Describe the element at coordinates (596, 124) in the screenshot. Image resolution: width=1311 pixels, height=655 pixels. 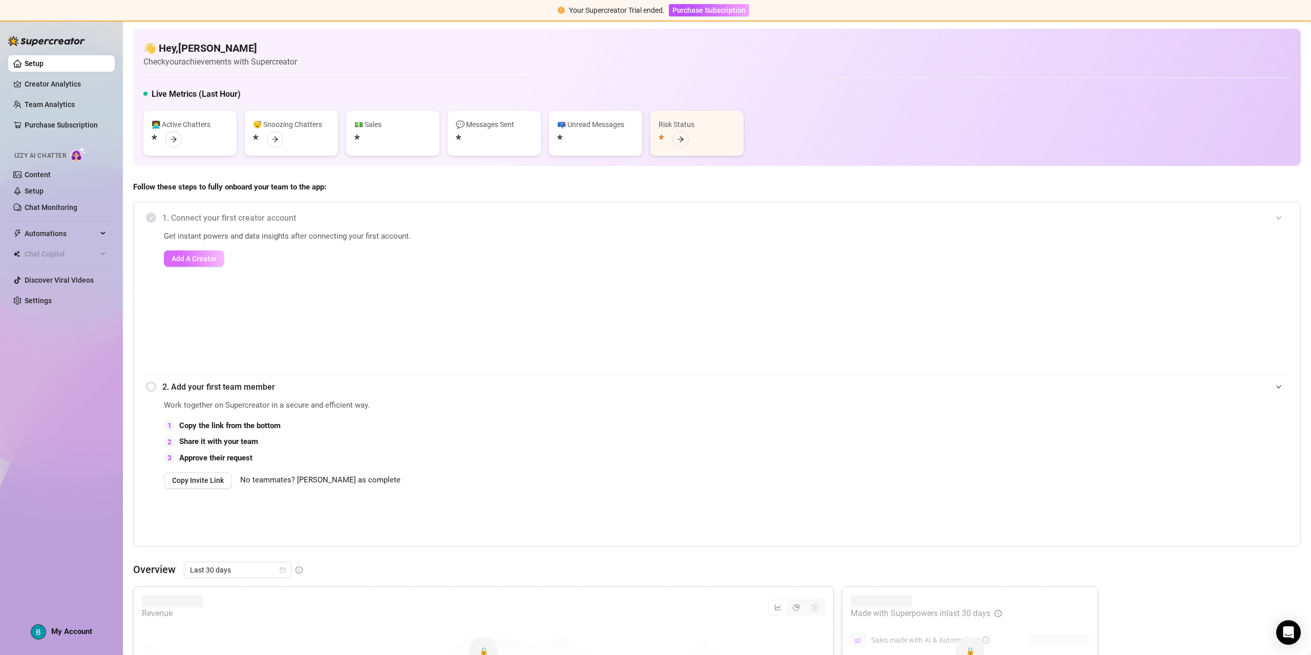
I see `div: 📪 Unread Messages` at that location.